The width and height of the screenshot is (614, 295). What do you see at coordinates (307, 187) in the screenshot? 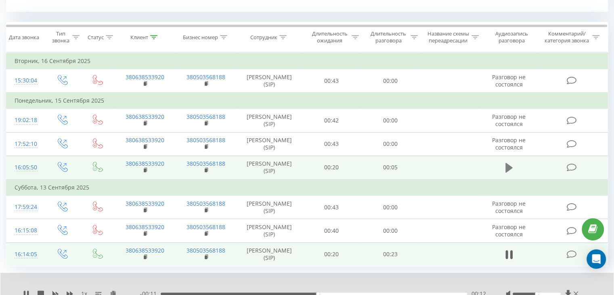
I see `td: Суббота, 13 Сентября 2025` at bounding box center [307, 187].